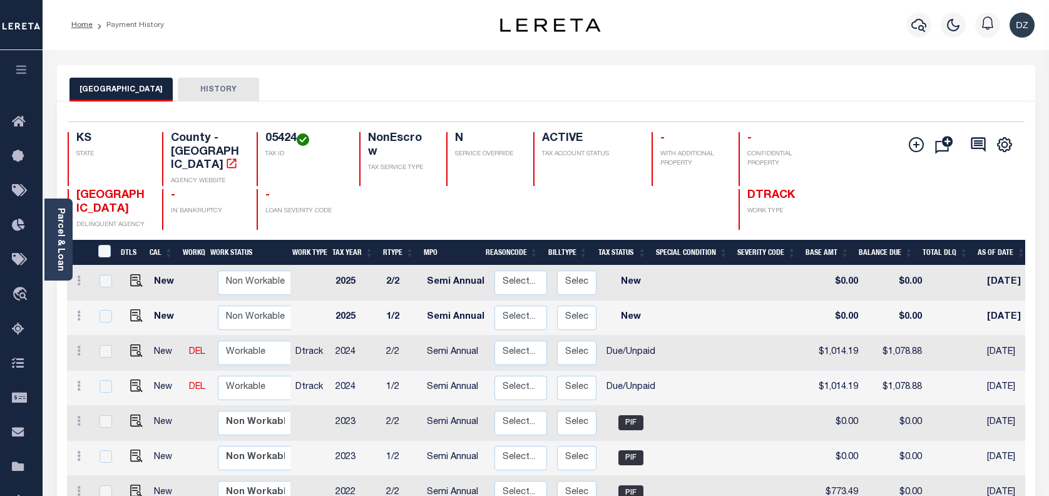  Describe the element at coordinates (782, 211) in the screenshot. I see `p: WORK TYPE` at that location.